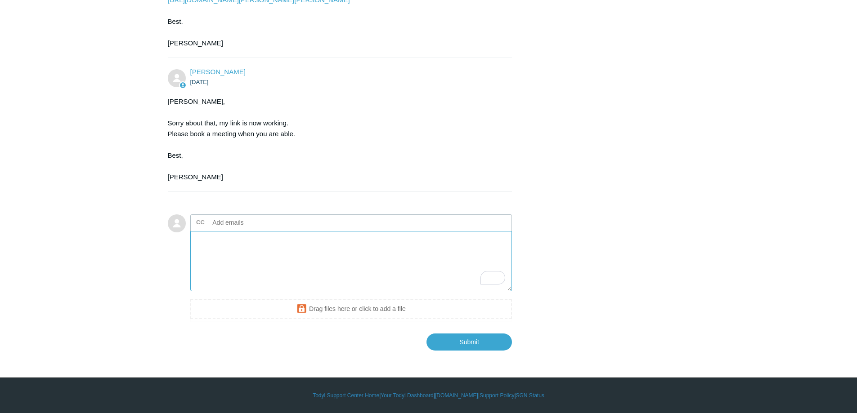 This screenshot has height=413, width=857. What do you see at coordinates (200, 223) in the screenshot?
I see `label: CC` at bounding box center [200, 223].